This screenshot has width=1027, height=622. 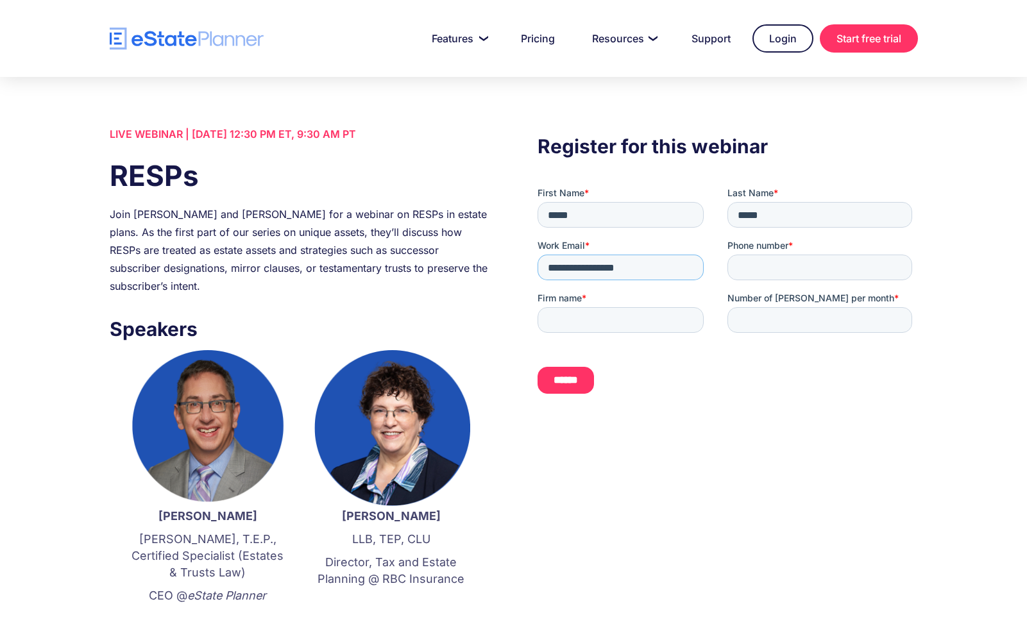 What do you see at coordinates (226, 595) in the screenshot?
I see `em: eState Planner` at bounding box center [226, 595].